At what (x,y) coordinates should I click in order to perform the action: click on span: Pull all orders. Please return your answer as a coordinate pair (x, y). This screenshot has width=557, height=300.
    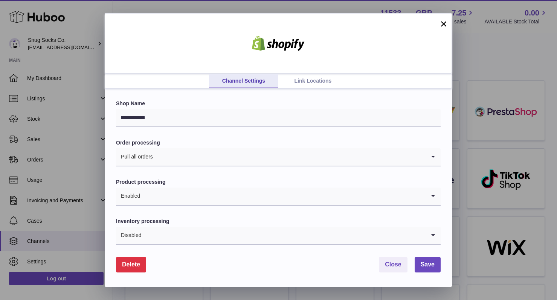
    Looking at the image, I should click on (135, 157).